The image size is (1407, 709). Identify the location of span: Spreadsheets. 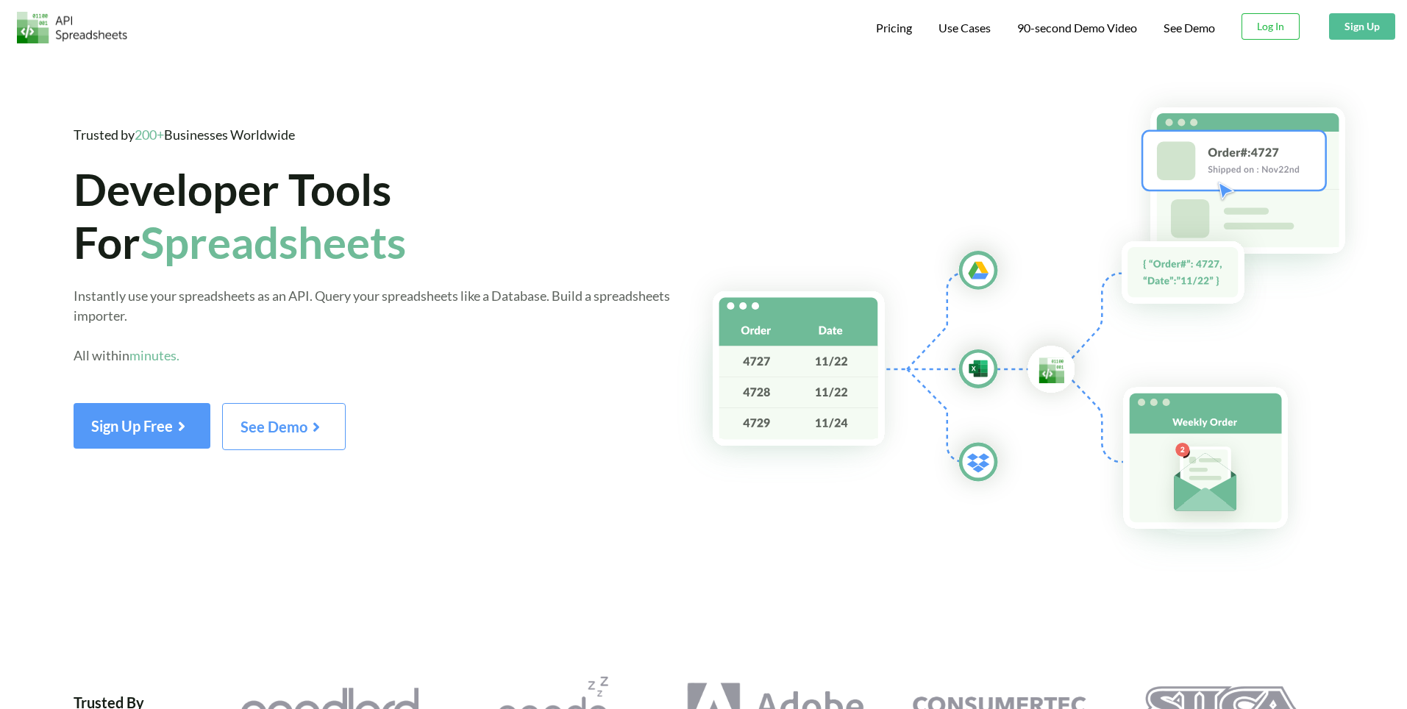
(273, 242).